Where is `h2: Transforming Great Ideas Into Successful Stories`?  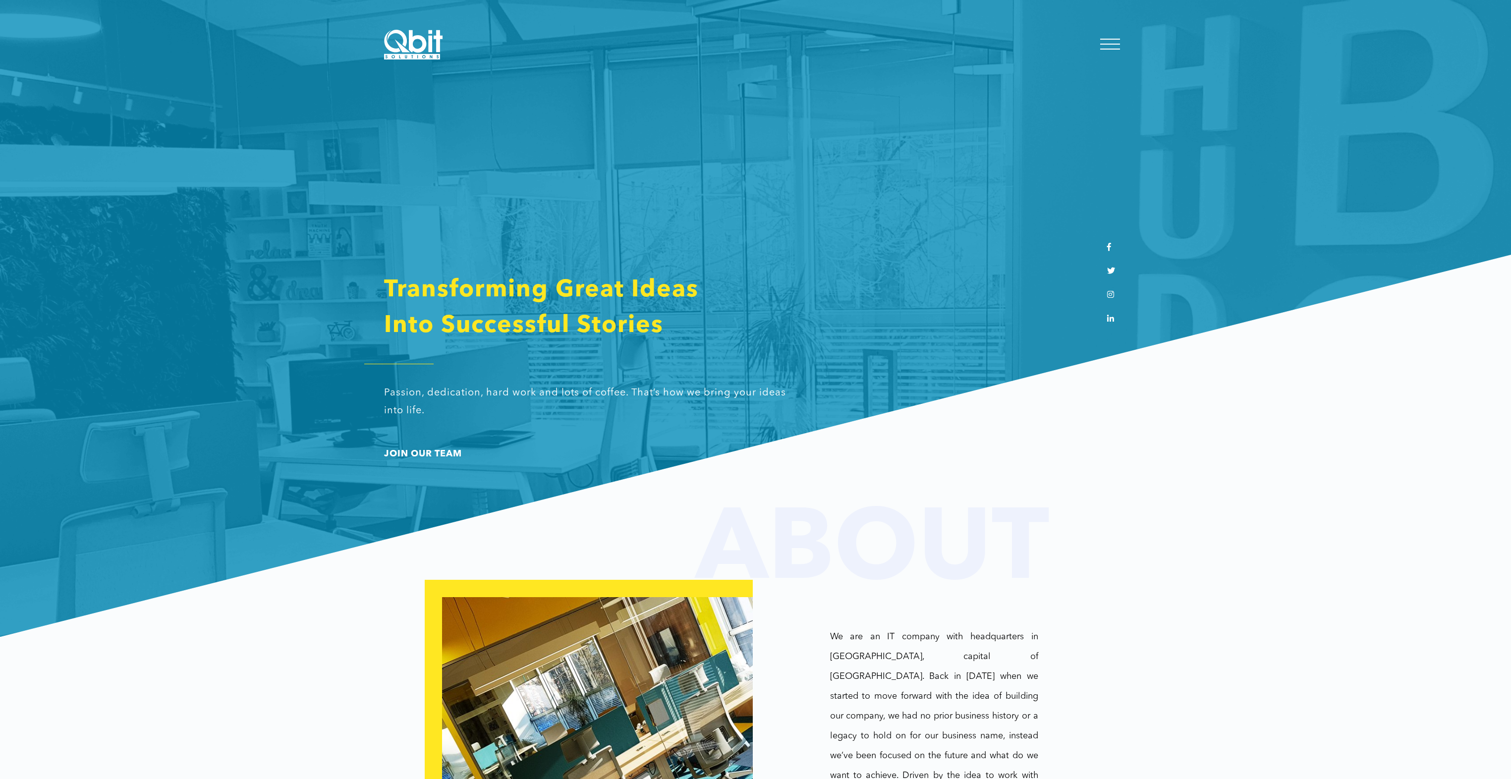 h2: Transforming Great Ideas Into Successful Stories is located at coordinates (756, 308).